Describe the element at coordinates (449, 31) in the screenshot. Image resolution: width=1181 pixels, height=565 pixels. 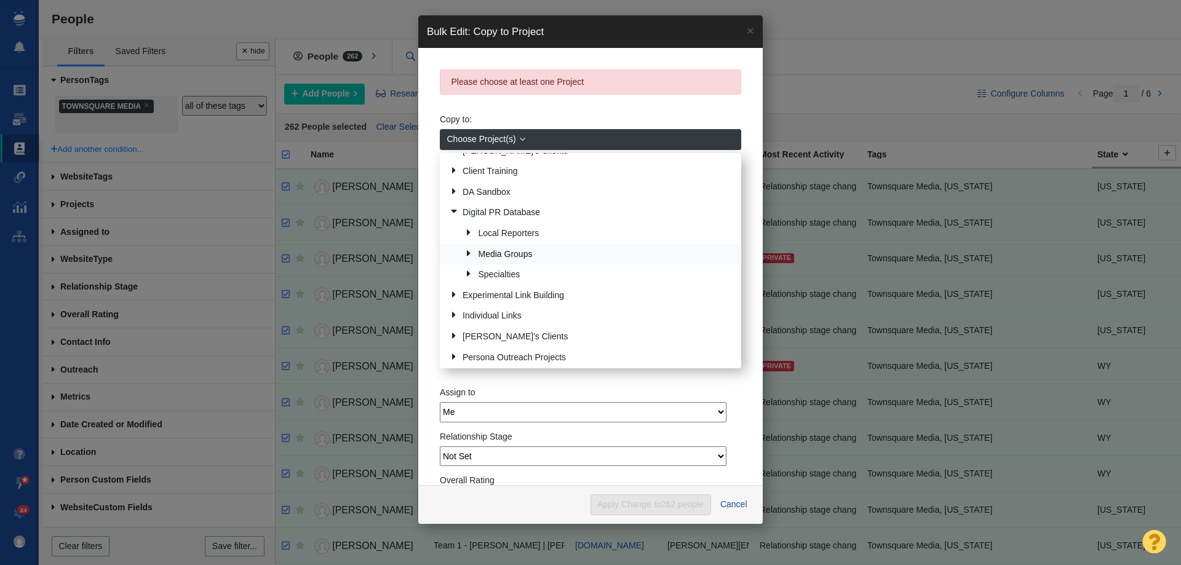
I see `span: Bulk Edit:` at that location.